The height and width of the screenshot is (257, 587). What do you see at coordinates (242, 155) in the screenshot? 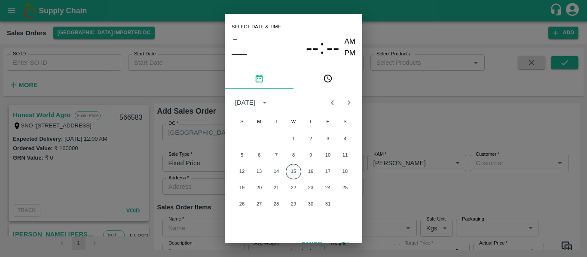
I see `button: 5` at bounding box center [242, 155].